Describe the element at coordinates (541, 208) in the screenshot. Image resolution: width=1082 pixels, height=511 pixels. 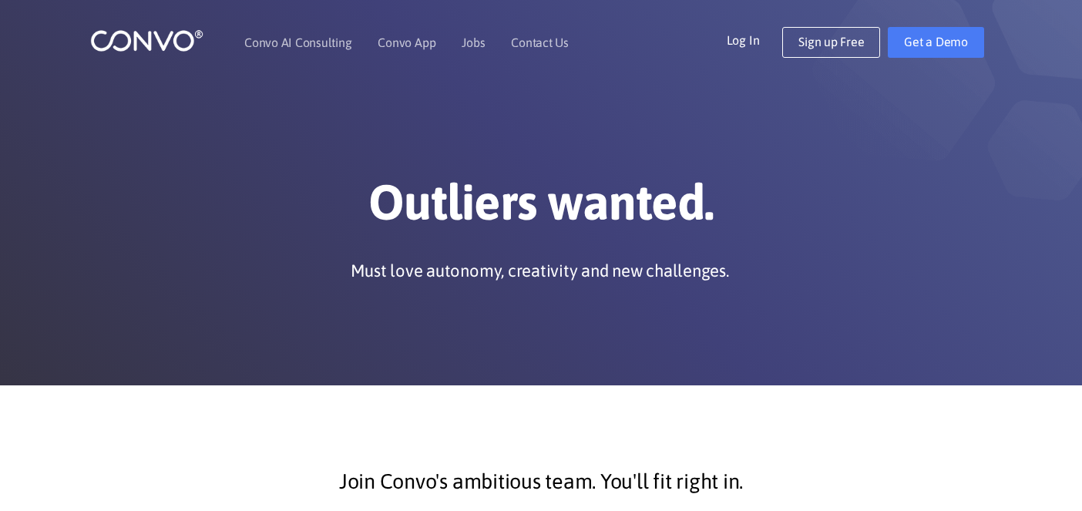
I see `h1: Outliers wanted.` at that location.